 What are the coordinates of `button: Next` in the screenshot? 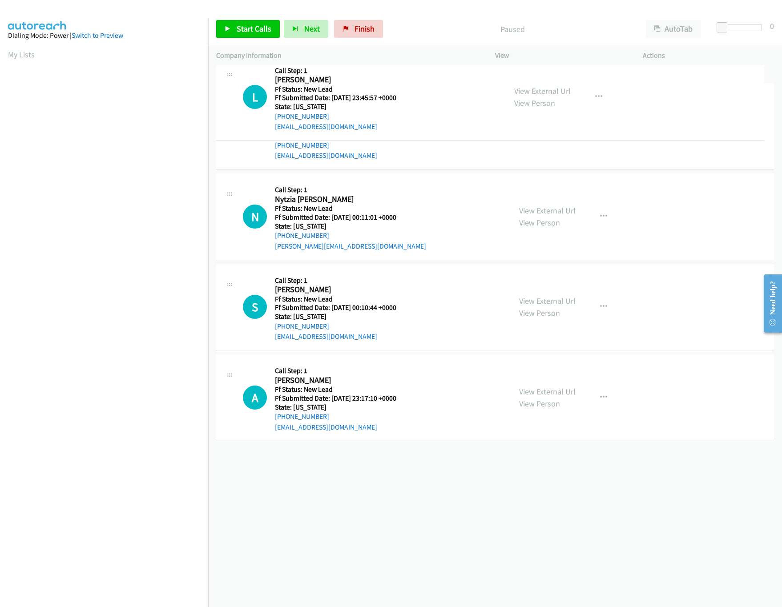 It's located at (306, 29).